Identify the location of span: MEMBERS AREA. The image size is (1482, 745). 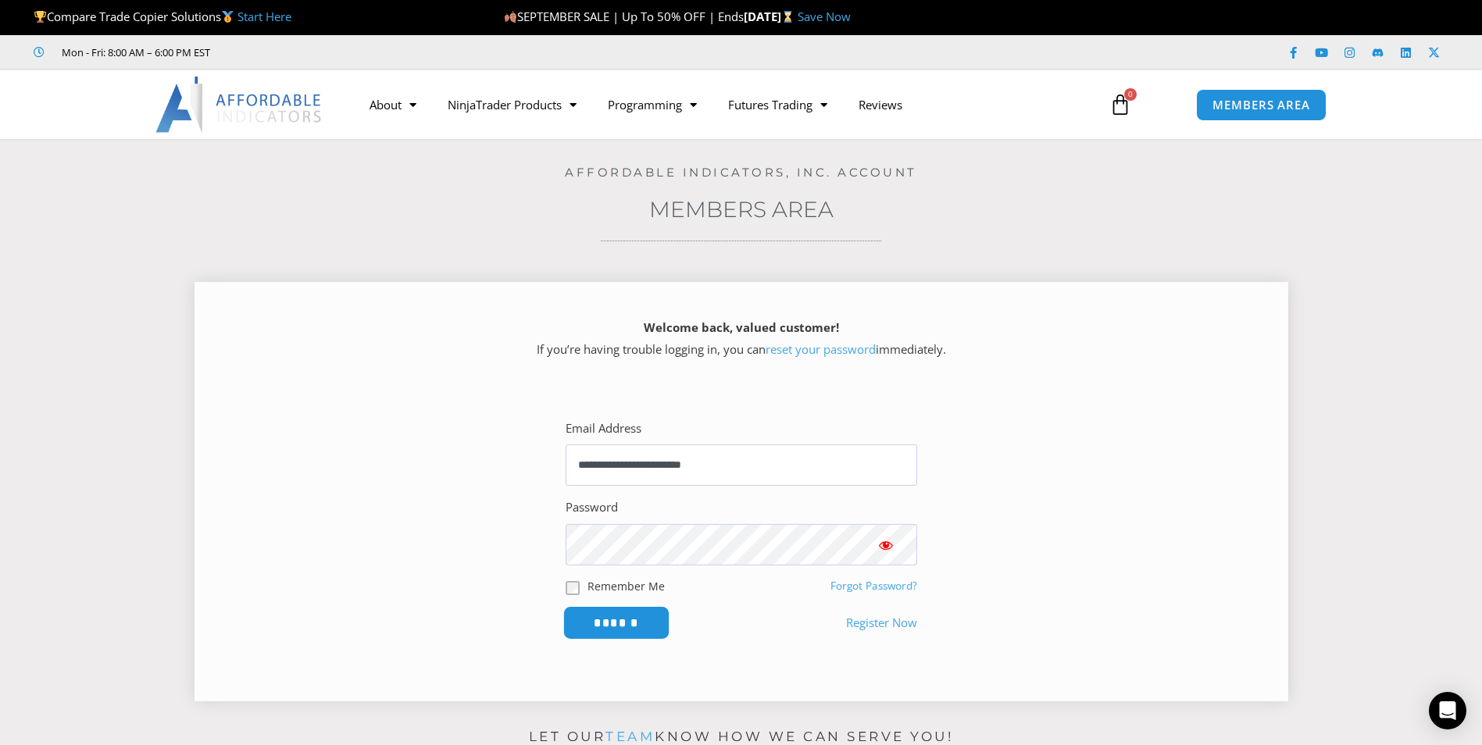
(1261, 105).